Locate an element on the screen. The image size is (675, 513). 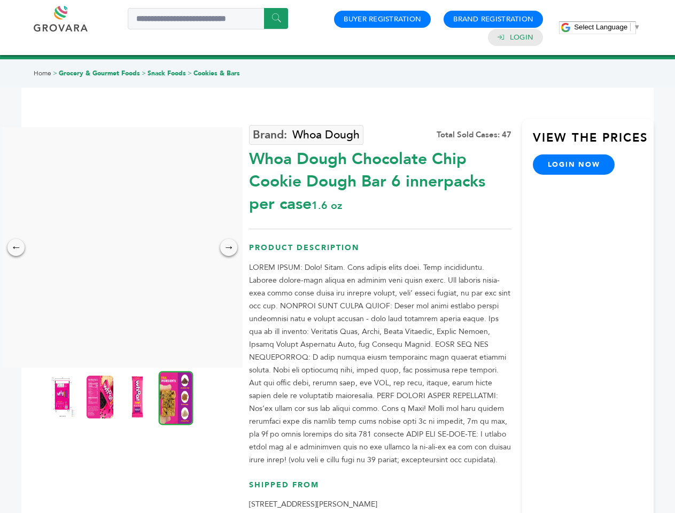
h3: View the Prices is located at coordinates (594, 142).